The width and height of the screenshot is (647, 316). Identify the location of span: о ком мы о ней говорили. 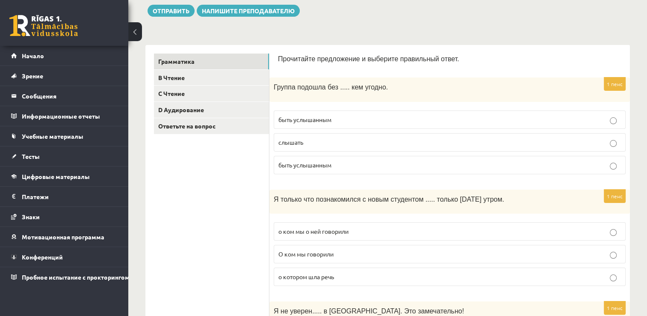
(314, 231).